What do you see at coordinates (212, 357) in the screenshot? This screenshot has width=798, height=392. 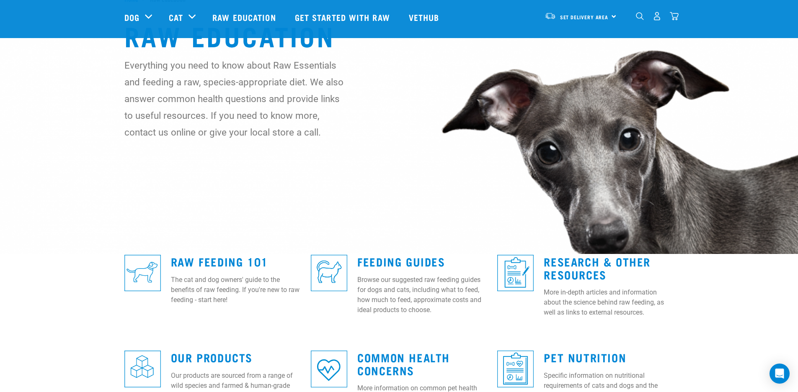 I see `a: Our Products` at bounding box center [212, 357].